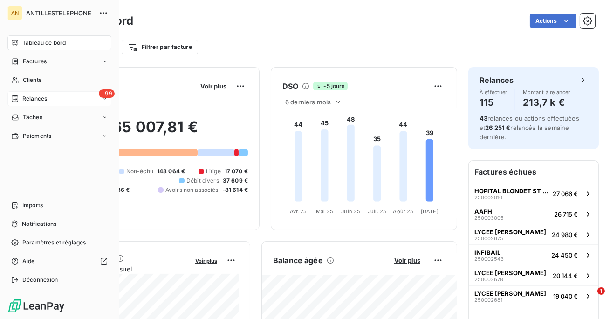  Describe the element at coordinates (546, 92) in the screenshot. I see `span: Montant à relancer` at that location.